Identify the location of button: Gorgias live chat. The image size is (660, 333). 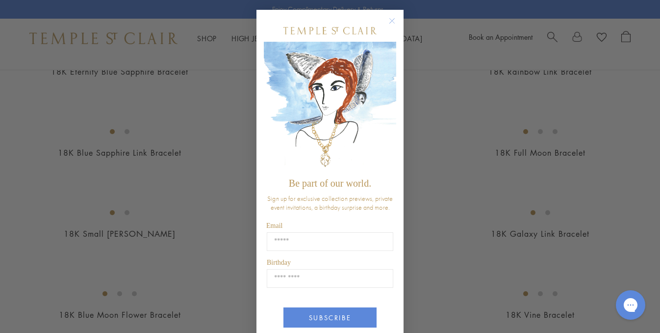
(20, 18).